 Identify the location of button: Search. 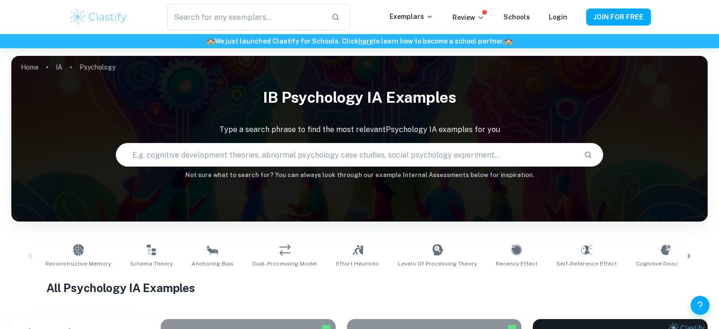
(588, 155).